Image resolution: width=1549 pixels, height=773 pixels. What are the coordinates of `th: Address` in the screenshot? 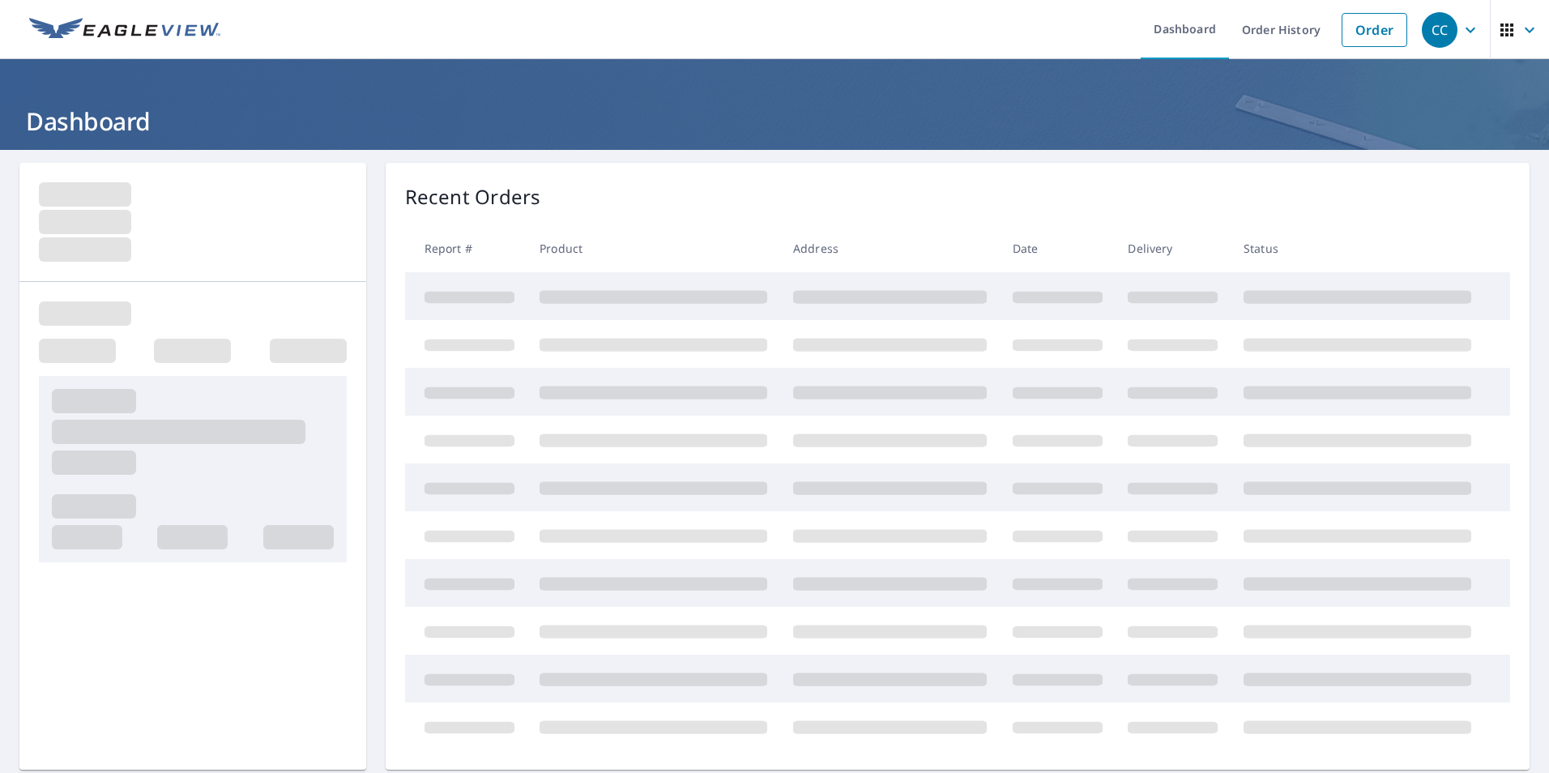 It's located at (889, 248).